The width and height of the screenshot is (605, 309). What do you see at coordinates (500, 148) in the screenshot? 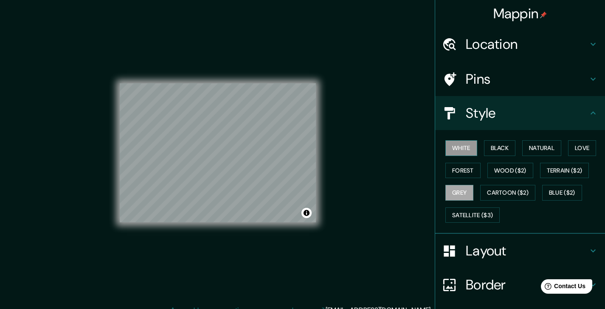
I see `button: Black` at bounding box center [500, 148].